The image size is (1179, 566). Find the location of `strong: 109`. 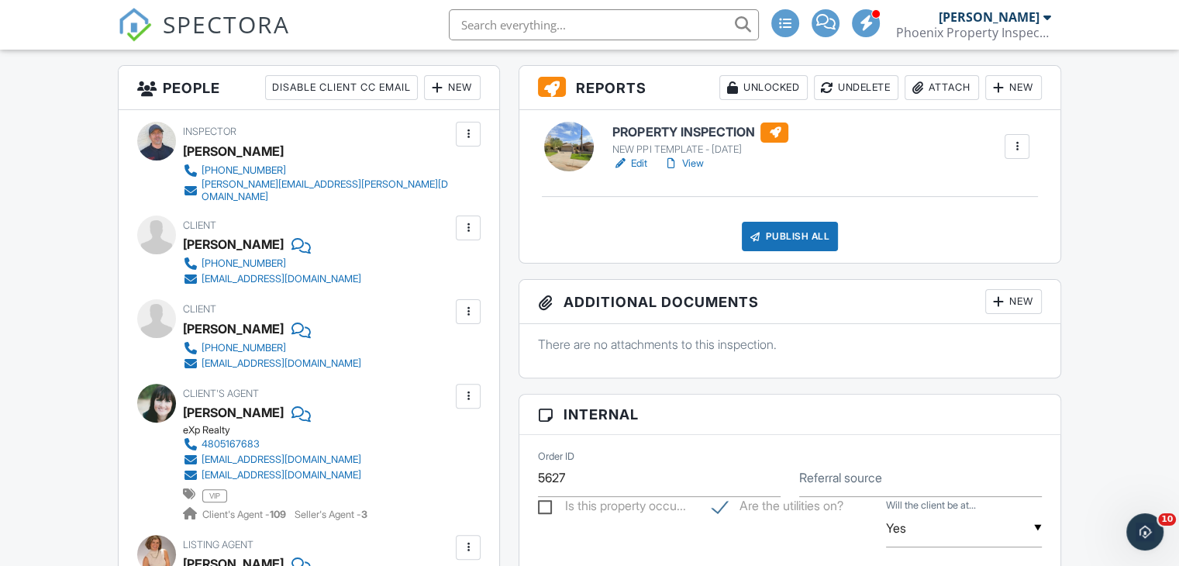

strong: 109 is located at coordinates (277, 514).